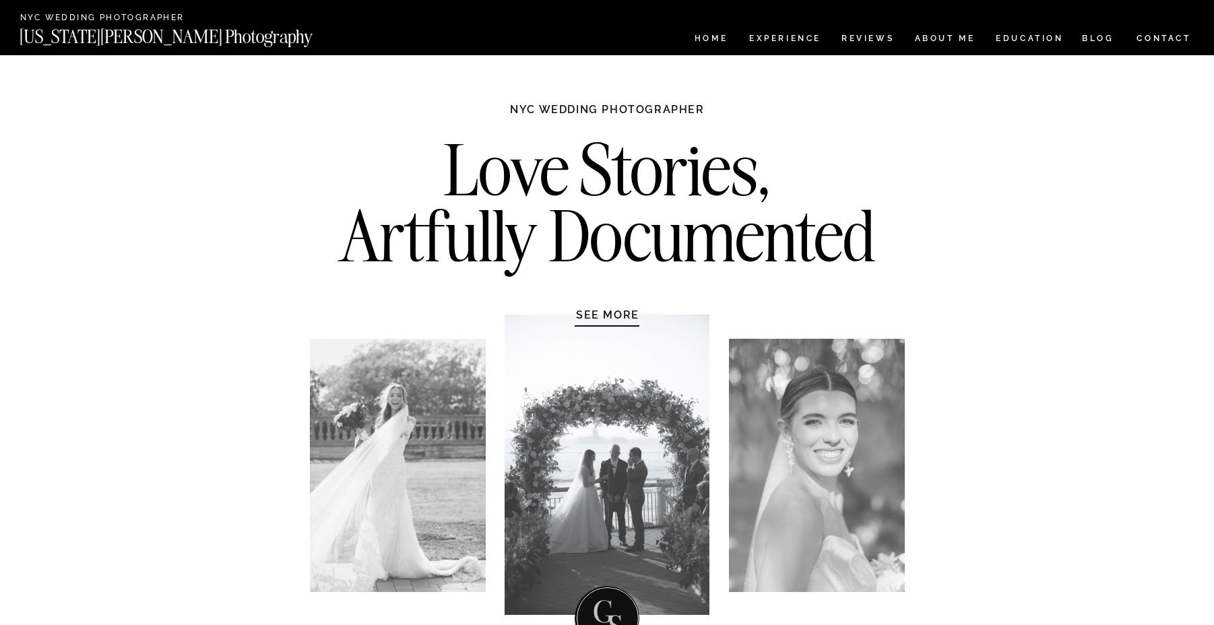  Describe the element at coordinates (607, 314) in the screenshot. I see `a: SEE MORE` at that location.